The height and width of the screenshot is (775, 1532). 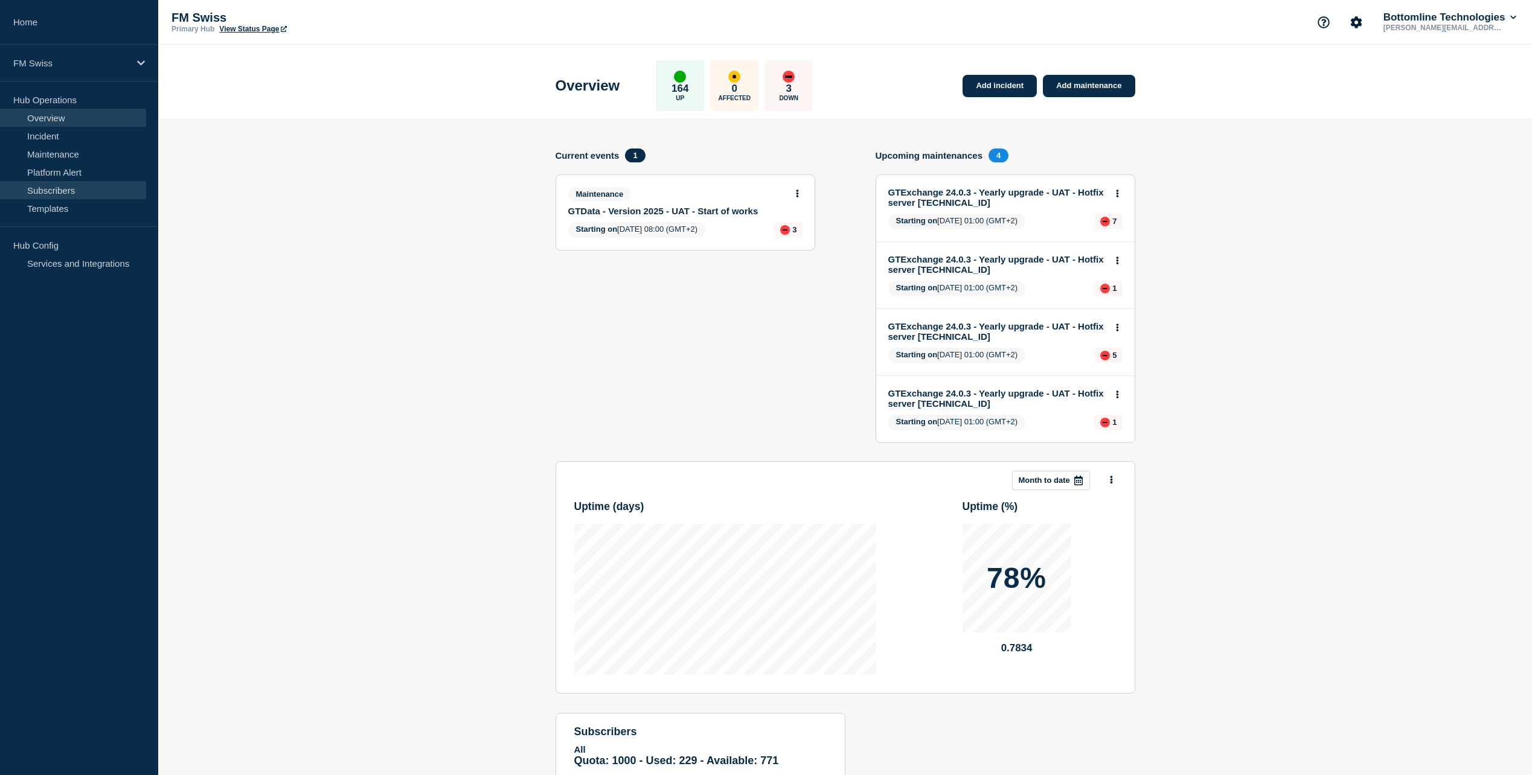 I want to click on div: up, so click(x=680, y=77).